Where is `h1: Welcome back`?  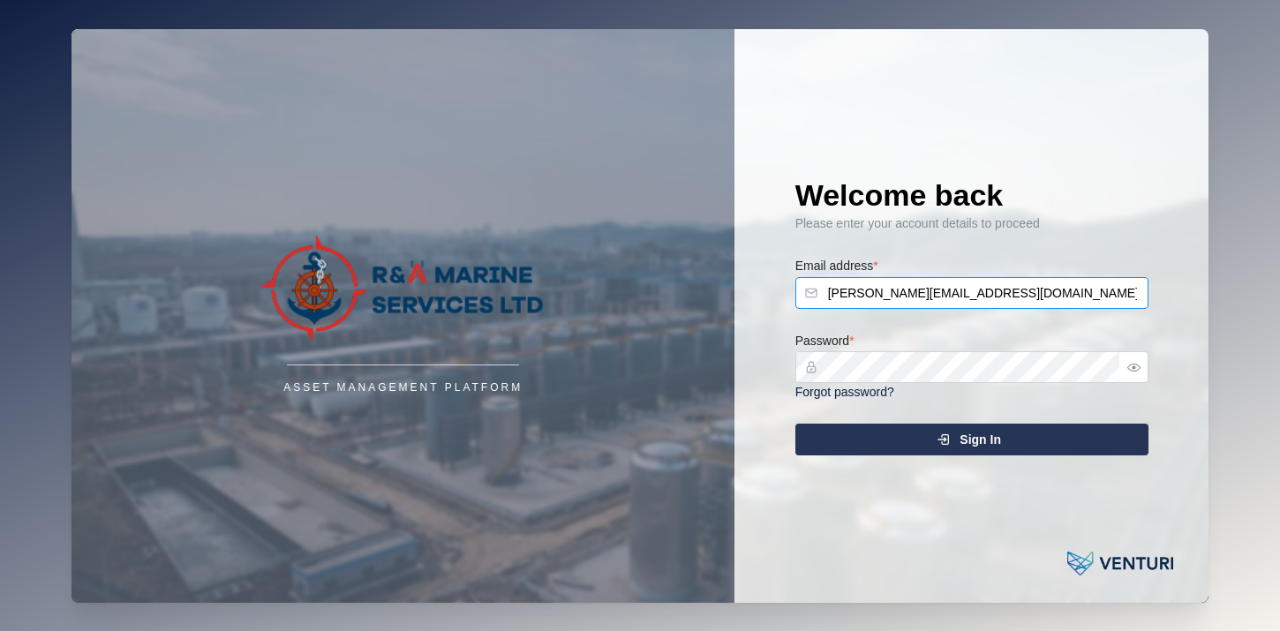 h1: Welcome back is located at coordinates (972, 195).